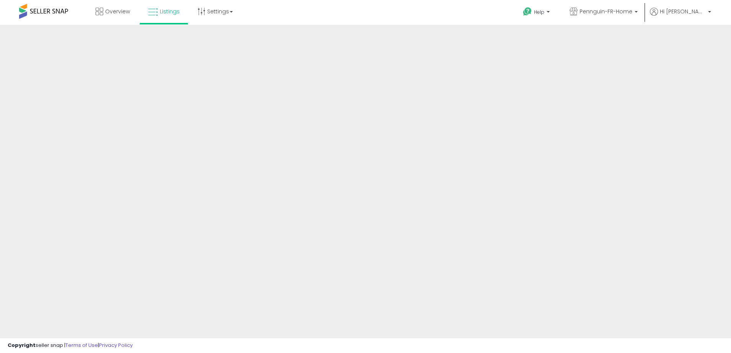 The width and height of the screenshot is (731, 353). I want to click on span: Overview, so click(117, 11).